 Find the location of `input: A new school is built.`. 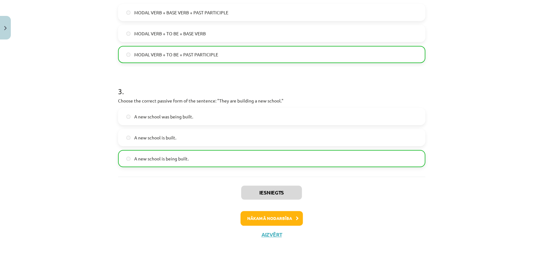

input: A new school is built. is located at coordinates (128, 137).